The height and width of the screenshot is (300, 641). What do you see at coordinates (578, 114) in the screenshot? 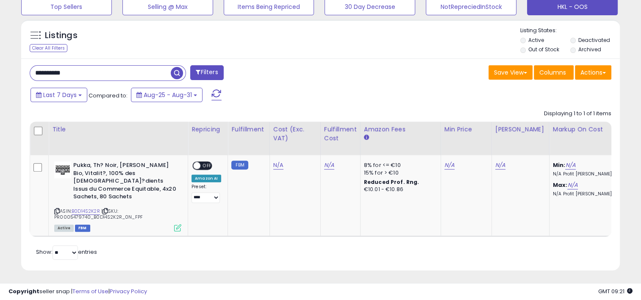
I see `div: Displaying 1 to 1 of 1 items` at bounding box center [578, 114].